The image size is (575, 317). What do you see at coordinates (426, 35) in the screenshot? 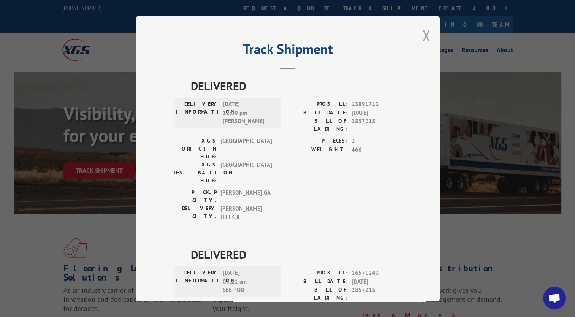
I see `button: Close modal` at bounding box center [426, 35].